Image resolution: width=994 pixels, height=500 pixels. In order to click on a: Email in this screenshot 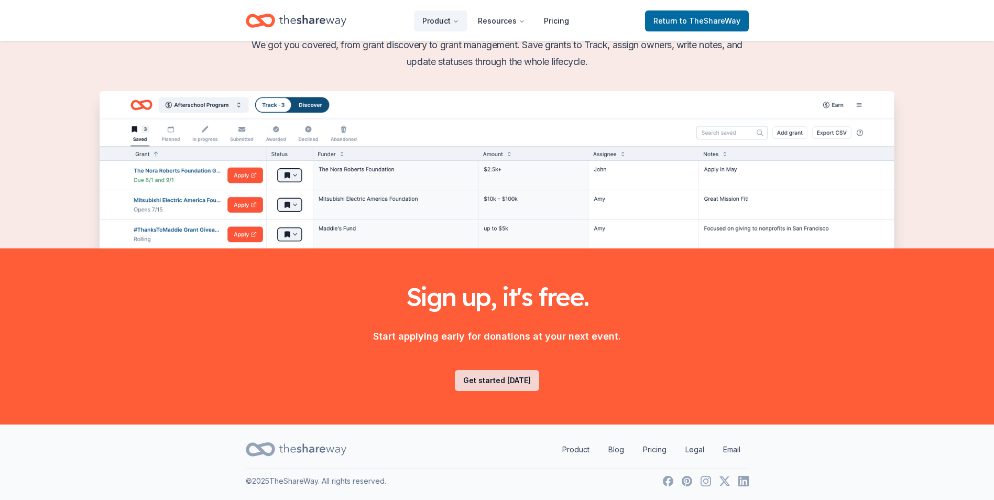, I will do `click(732, 450)`.